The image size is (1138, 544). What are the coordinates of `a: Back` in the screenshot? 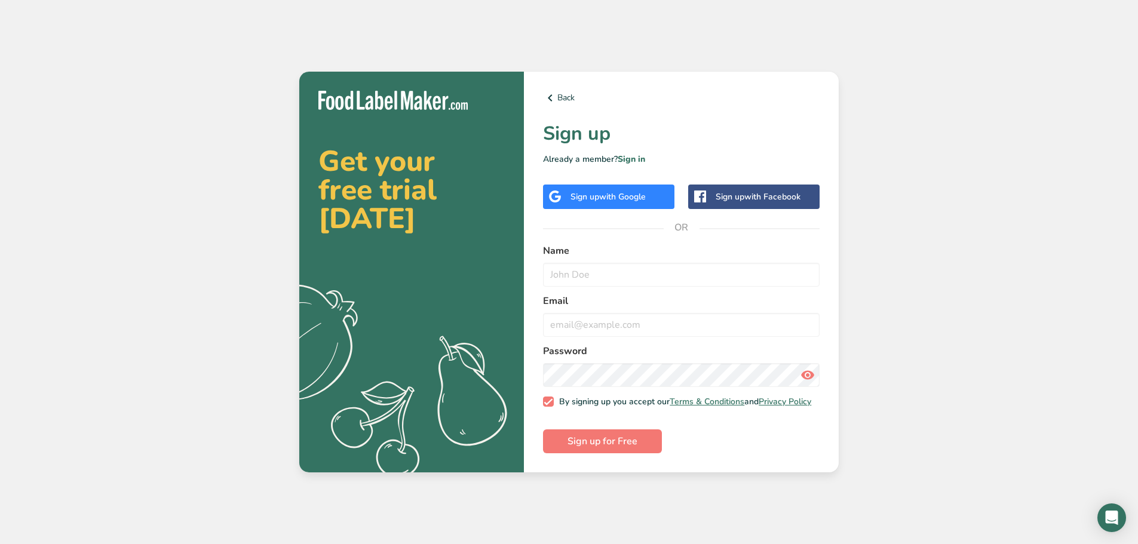 It's located at (681, 98).